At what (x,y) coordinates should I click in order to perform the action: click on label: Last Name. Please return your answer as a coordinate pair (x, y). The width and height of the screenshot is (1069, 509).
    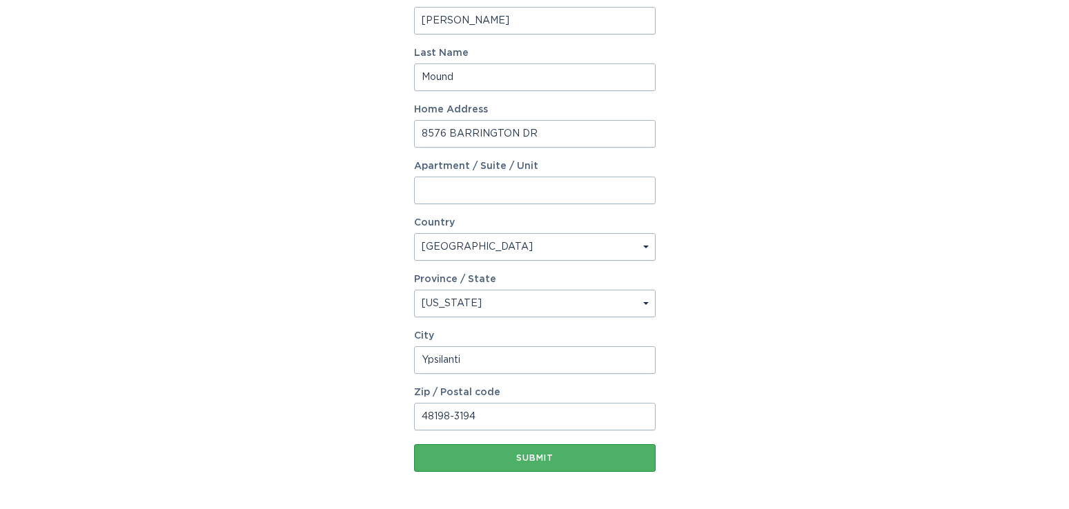
    Looking at the image, I should click on (535, 53).